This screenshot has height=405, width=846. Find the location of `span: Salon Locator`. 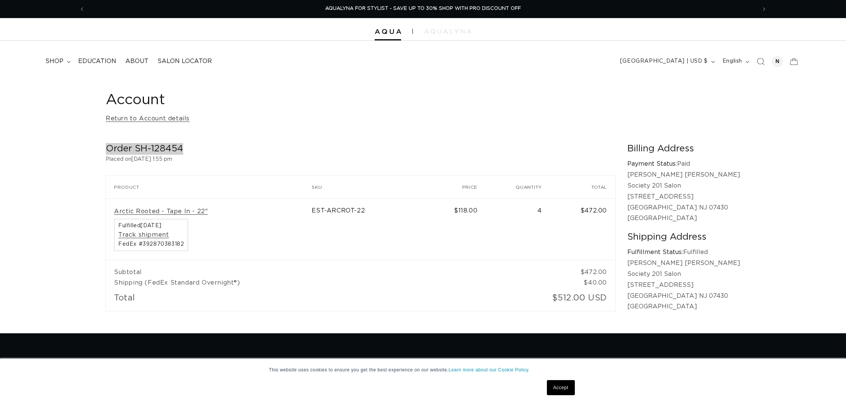

span: Salon Locator is located at coordinates (185, 61).